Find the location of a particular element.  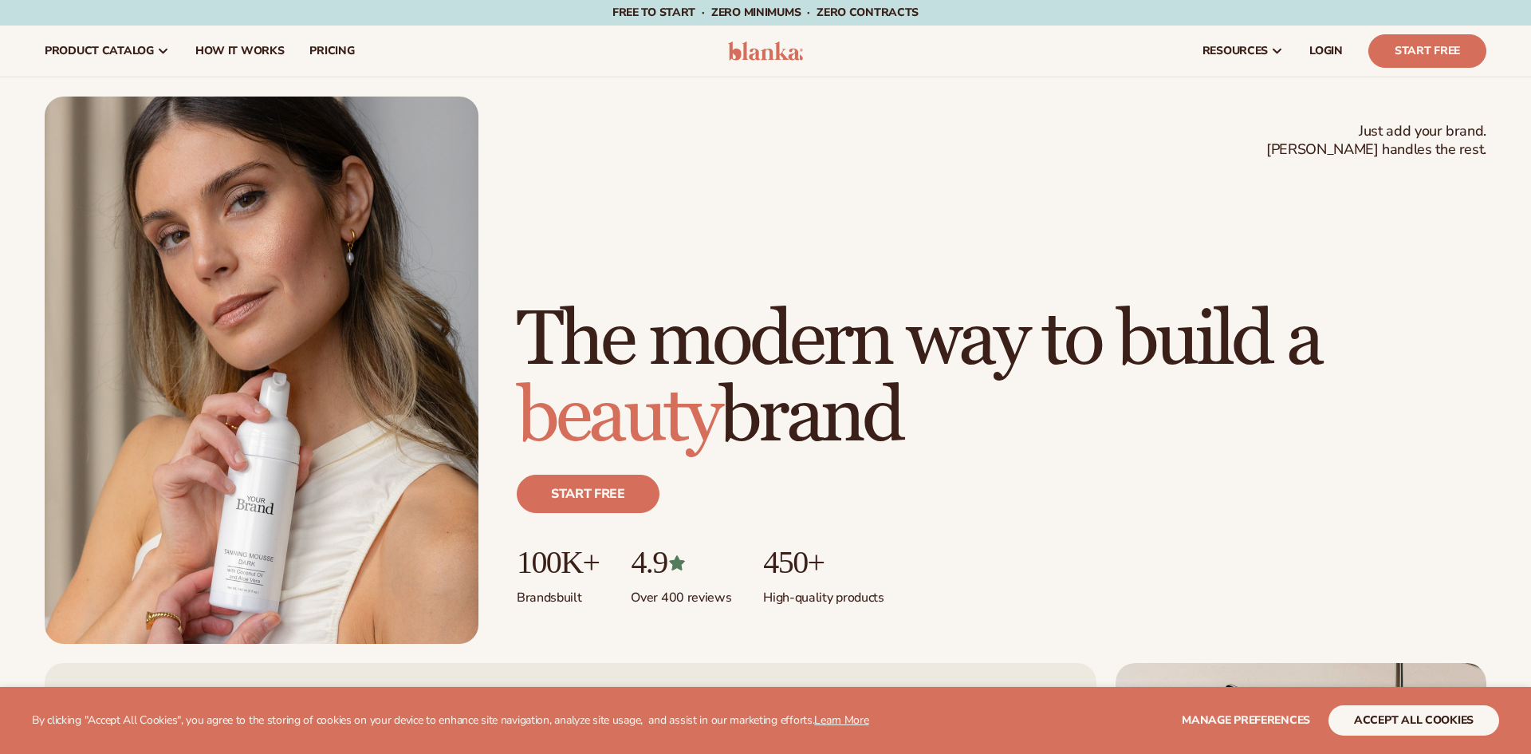

a: Start Free is located at coordinates (1427, 51).